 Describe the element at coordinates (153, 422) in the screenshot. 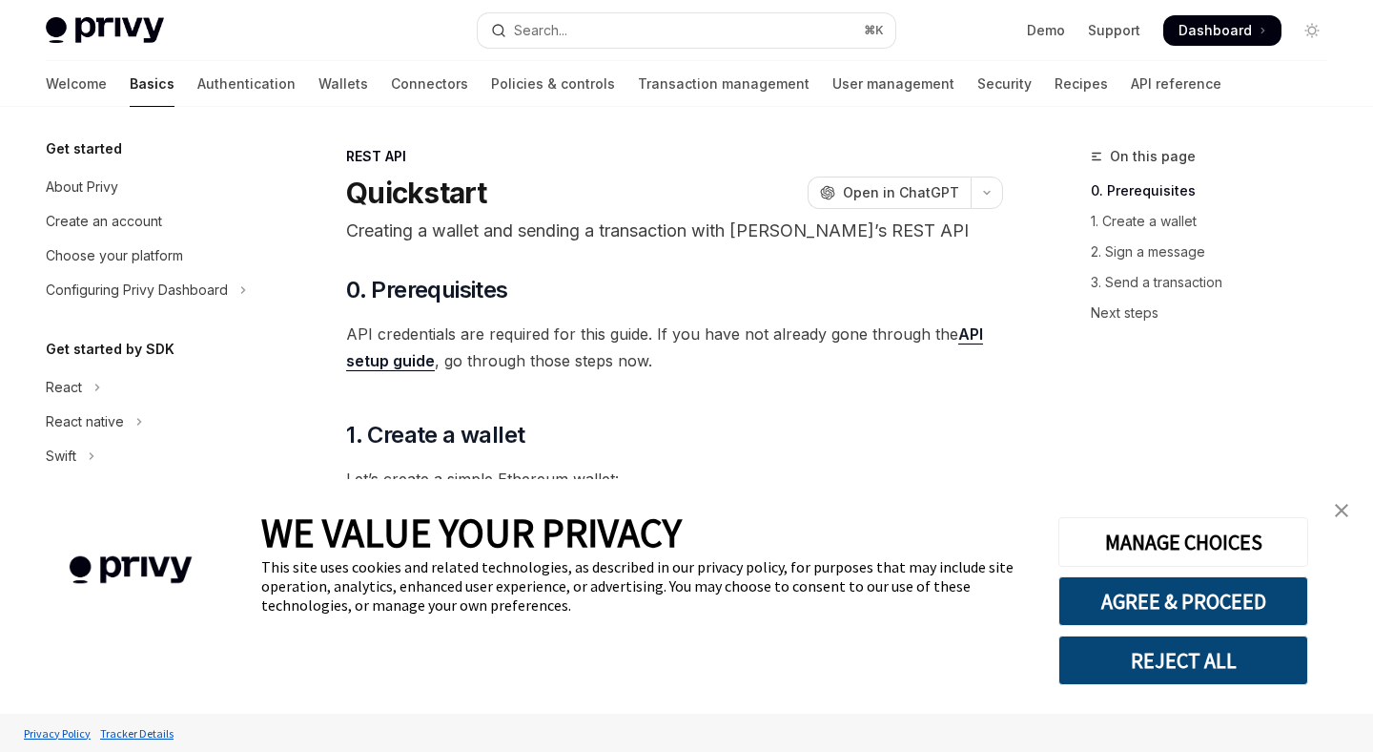

I see `button: Toggle React native section` at that location.